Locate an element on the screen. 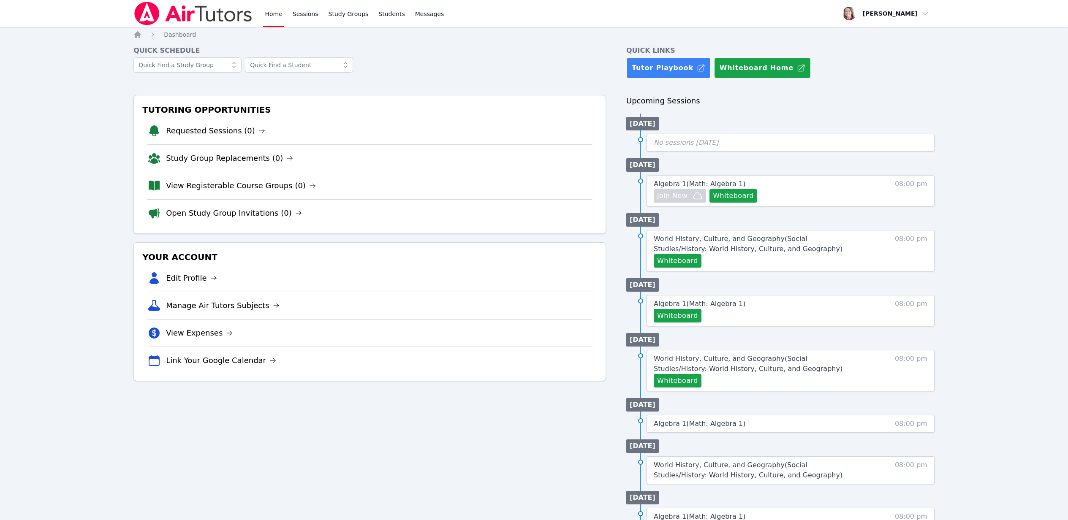  a: Dashboard is located at coordinates (180, 35).